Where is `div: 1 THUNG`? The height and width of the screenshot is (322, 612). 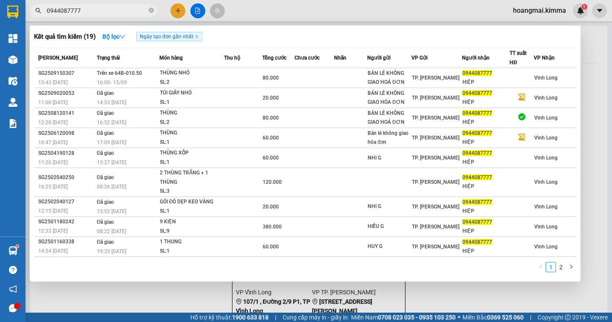
div: 1 THUNG is located at coordinates (192, 242).